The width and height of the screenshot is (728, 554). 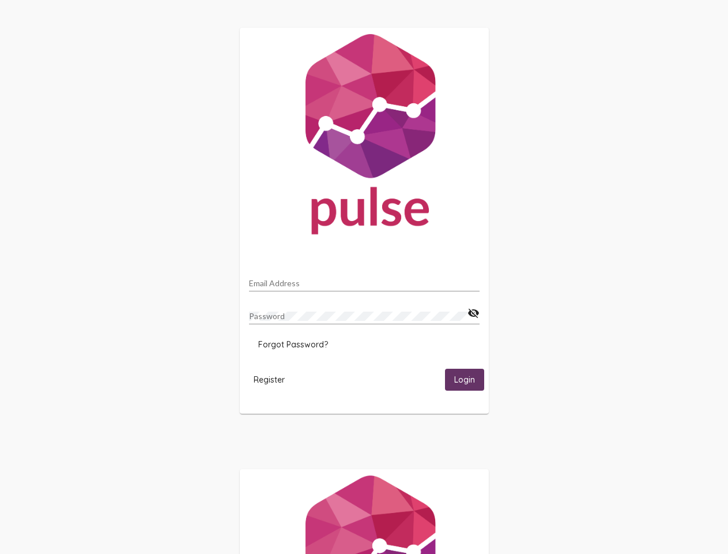 I want to click on span: Login, so click(x=465, y=380).